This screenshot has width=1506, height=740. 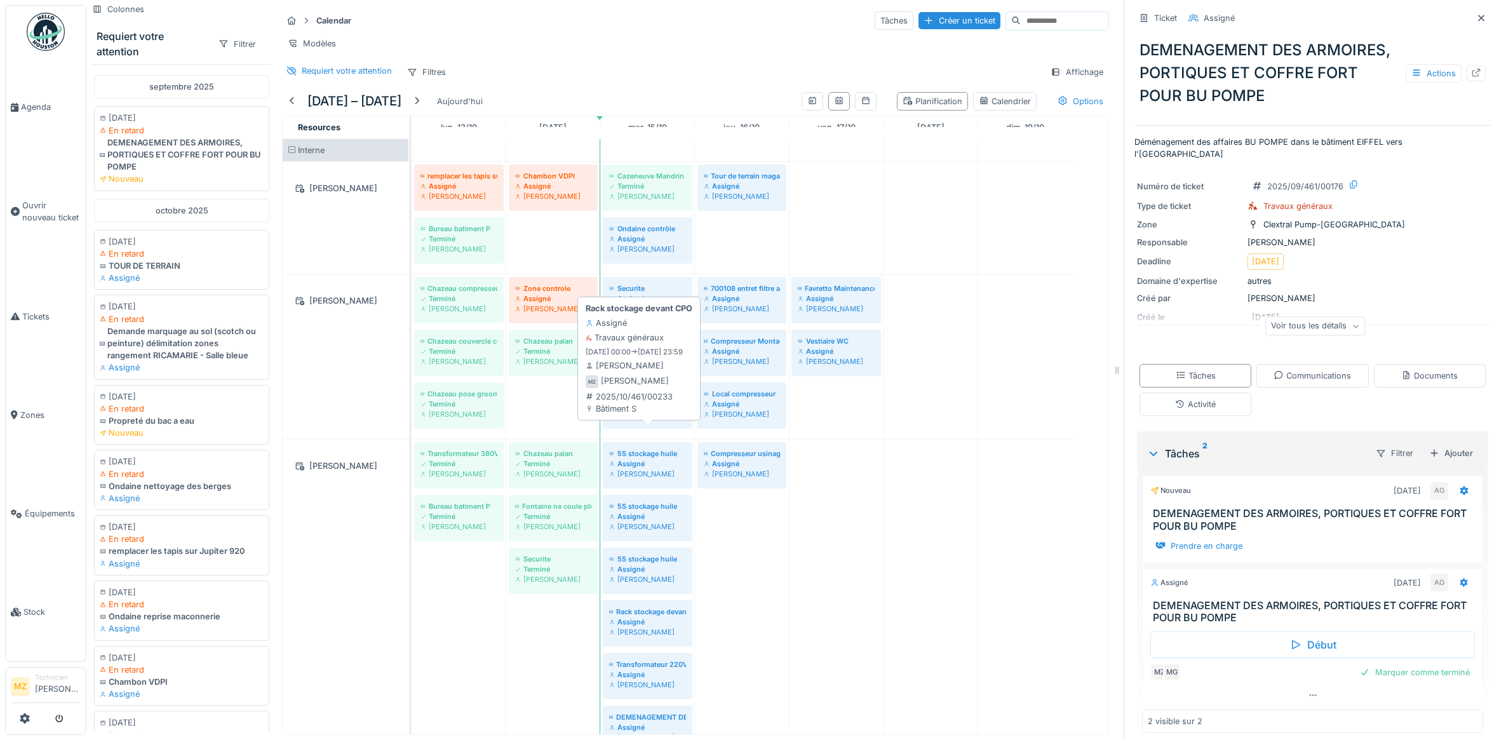 What do you see at coordinates (1190, 298) in the screenshot?
I see `div: Créé par` at bounding box center [1190, 298].